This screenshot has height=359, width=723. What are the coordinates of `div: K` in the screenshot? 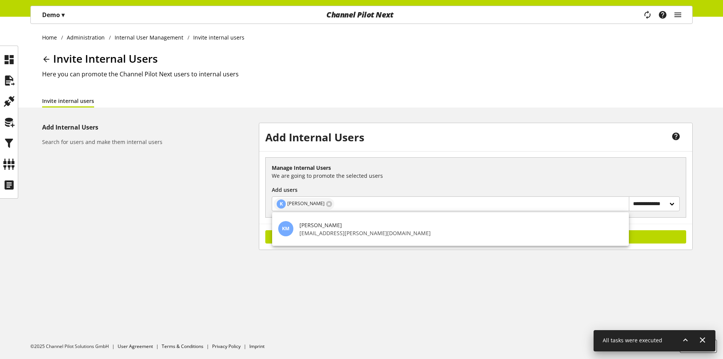 It's located at (281, 203).